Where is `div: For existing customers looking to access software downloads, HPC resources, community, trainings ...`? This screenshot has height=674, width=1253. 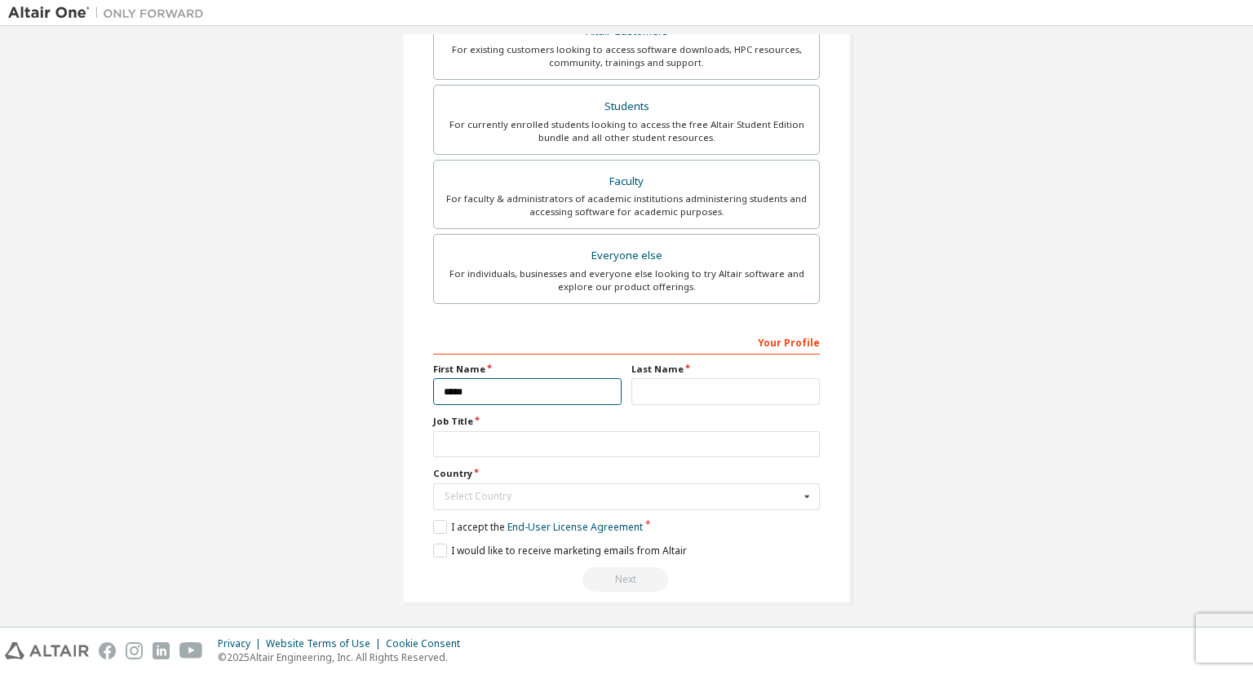
div: For existing customers looking to access software downloads, HPC resources, community, trainings ... is located at coordinates (626, 56).